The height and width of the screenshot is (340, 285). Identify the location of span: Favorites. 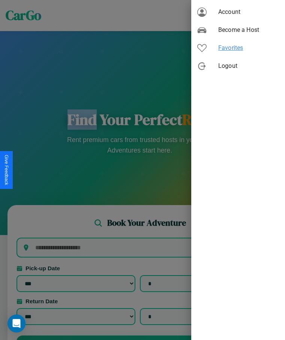
(248, 48).